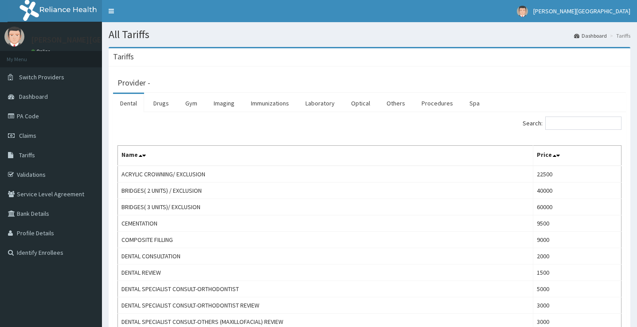  Describe the element at coordinates (325, 273) in the screenshot. I see `td: DENTAL REVIEW` at that location.